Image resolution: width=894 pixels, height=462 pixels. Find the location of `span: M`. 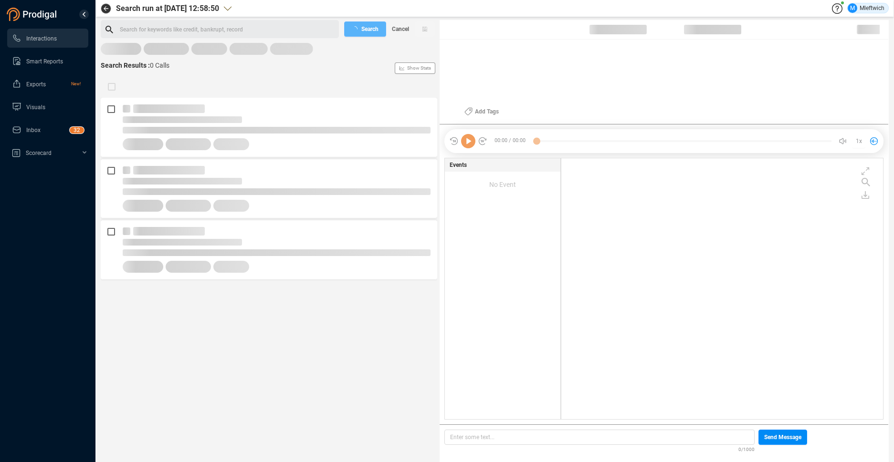

span: M is located at coordinates (852, 8).